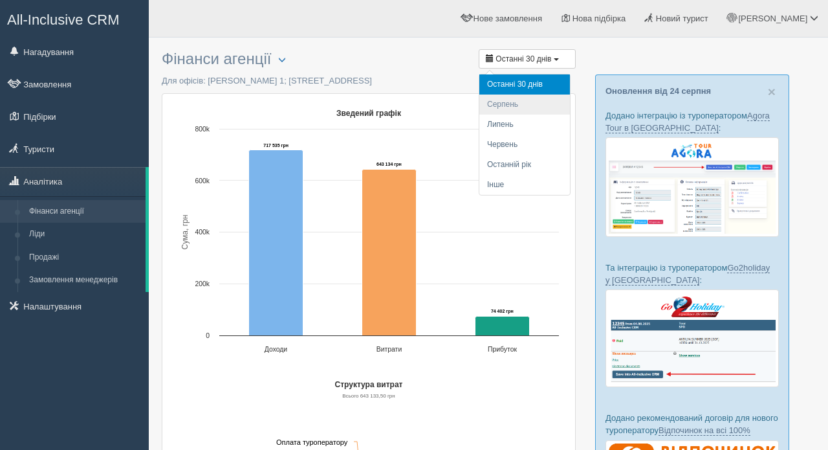 The image size is (828, 450). Describe the element at coordinates (202, 283) in the screenshot. I see `text: 200k` at that location.